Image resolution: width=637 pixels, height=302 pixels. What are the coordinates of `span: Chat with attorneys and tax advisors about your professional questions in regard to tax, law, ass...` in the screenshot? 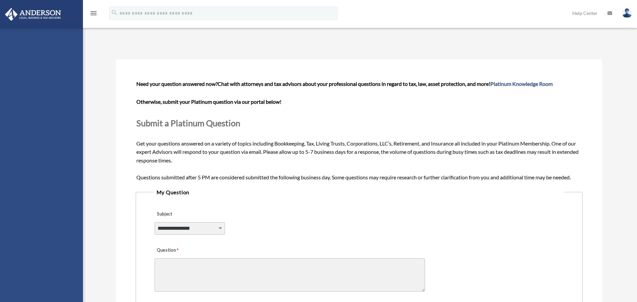 It's located at (385, 84).